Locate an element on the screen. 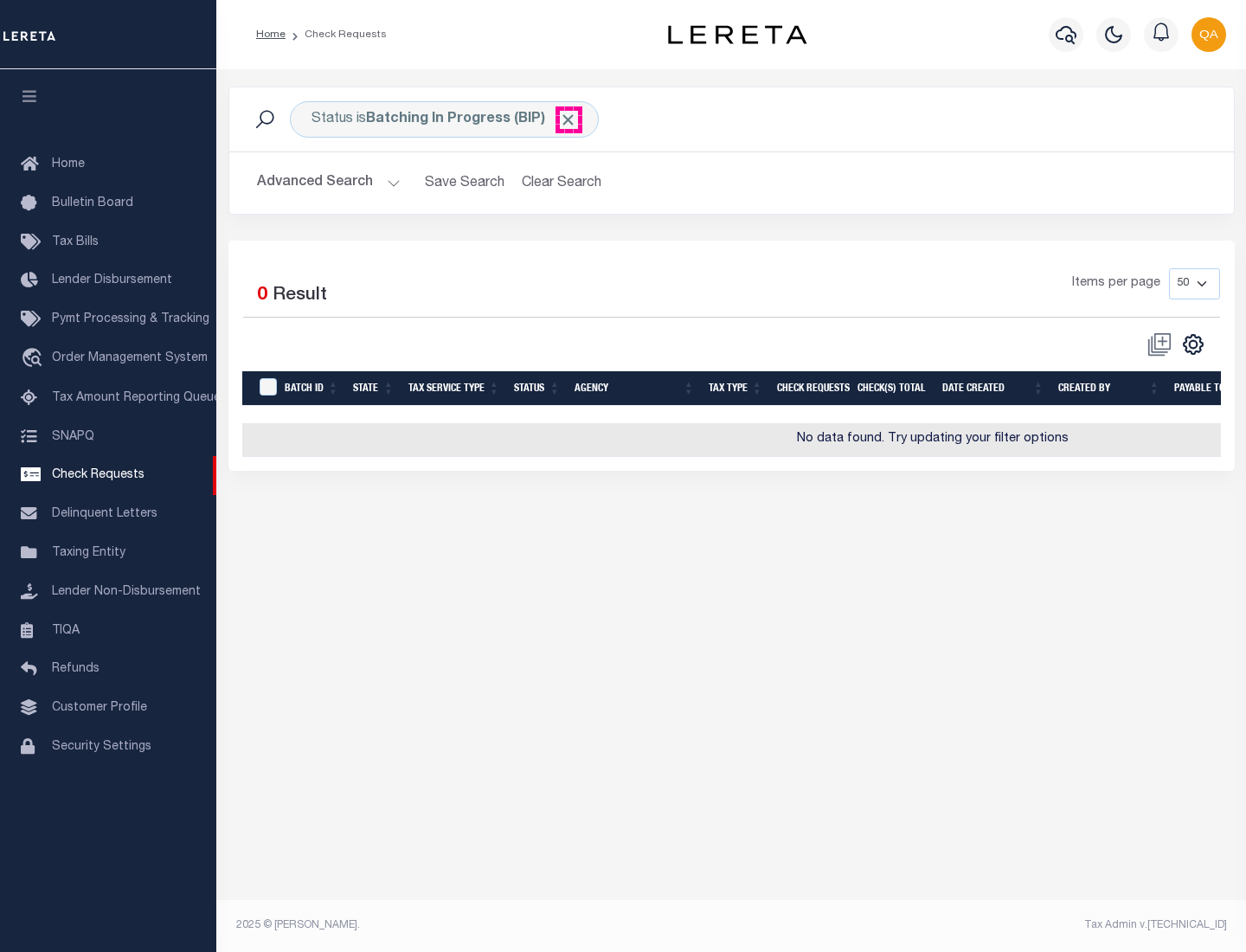 The height and width of the screenshot is (952, 1246). span: TIQA is located at coordinates (66, 630).